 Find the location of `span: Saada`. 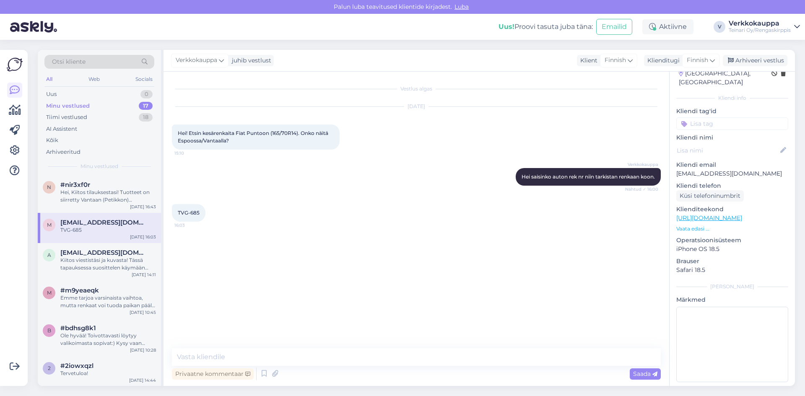

span: Saada is located at coordinates (646, 374).